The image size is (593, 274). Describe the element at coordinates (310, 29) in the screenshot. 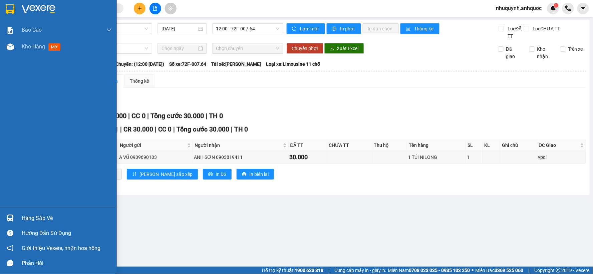

I see `span: Làm mới` at that location.